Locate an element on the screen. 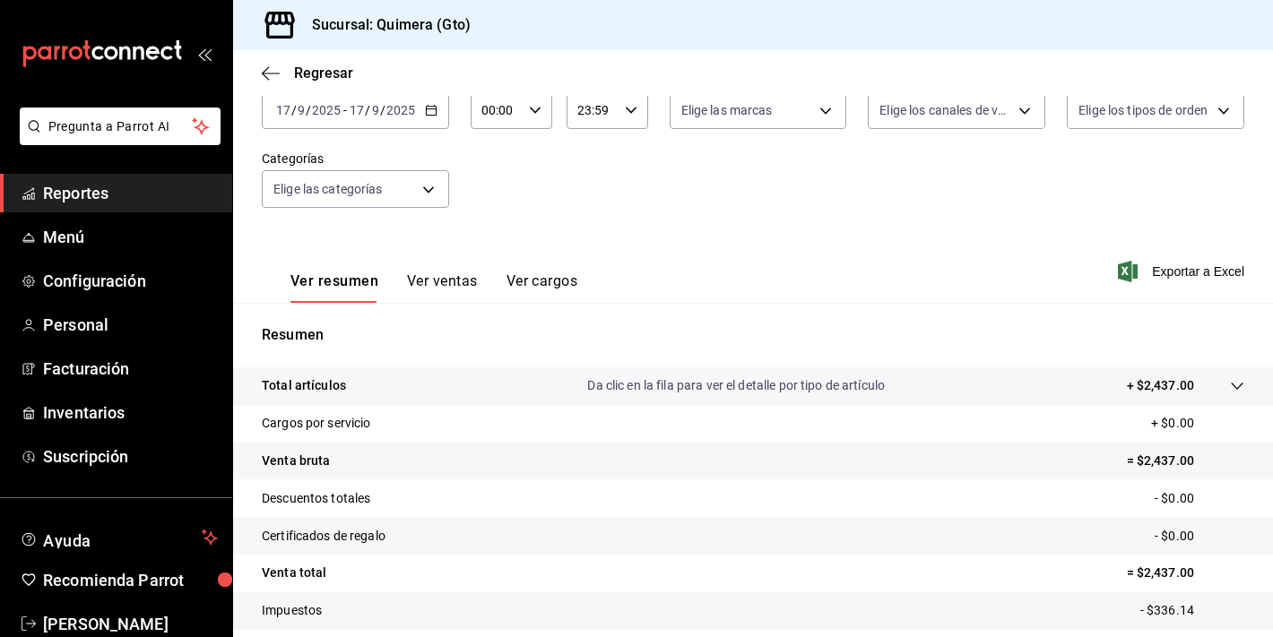 The width and height of the screenshot is (1273, 637). p: Descuentos totales is located at coordinates (316, 498).